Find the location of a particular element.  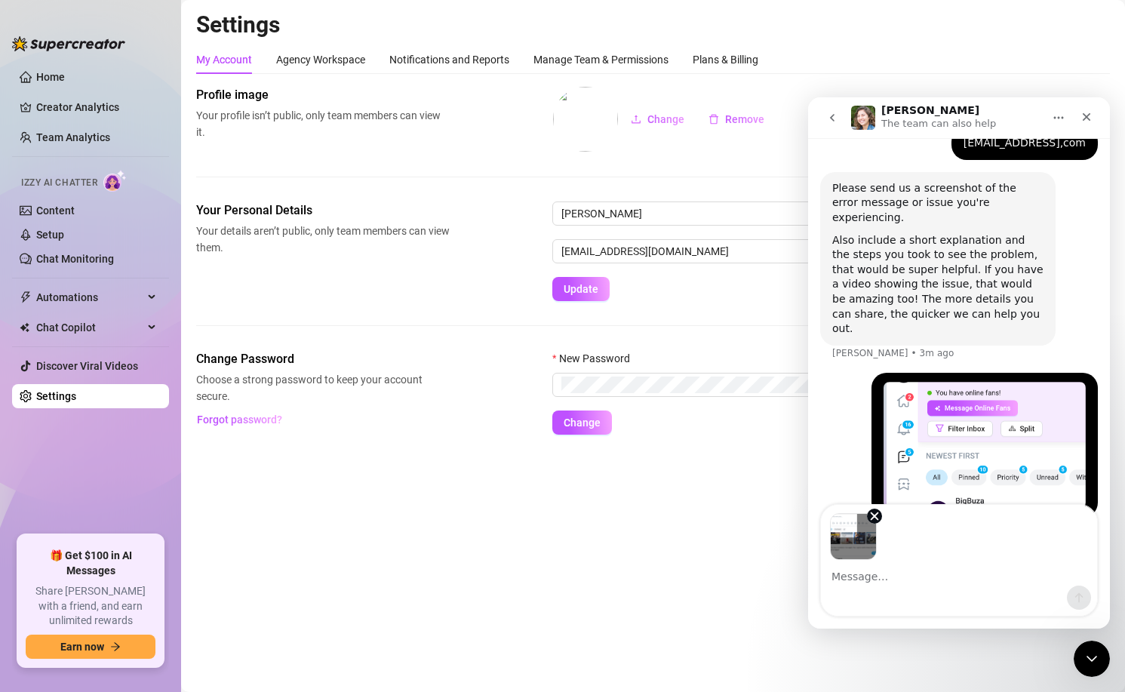

button: Home is located at coordinates (250, 20).